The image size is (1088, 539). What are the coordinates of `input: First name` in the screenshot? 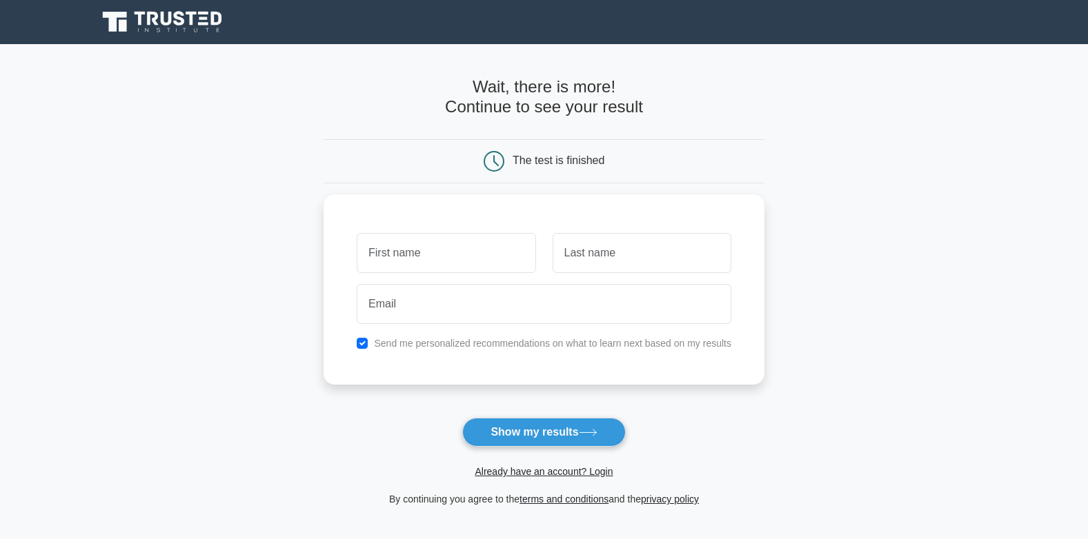 It's located at (446, 253).